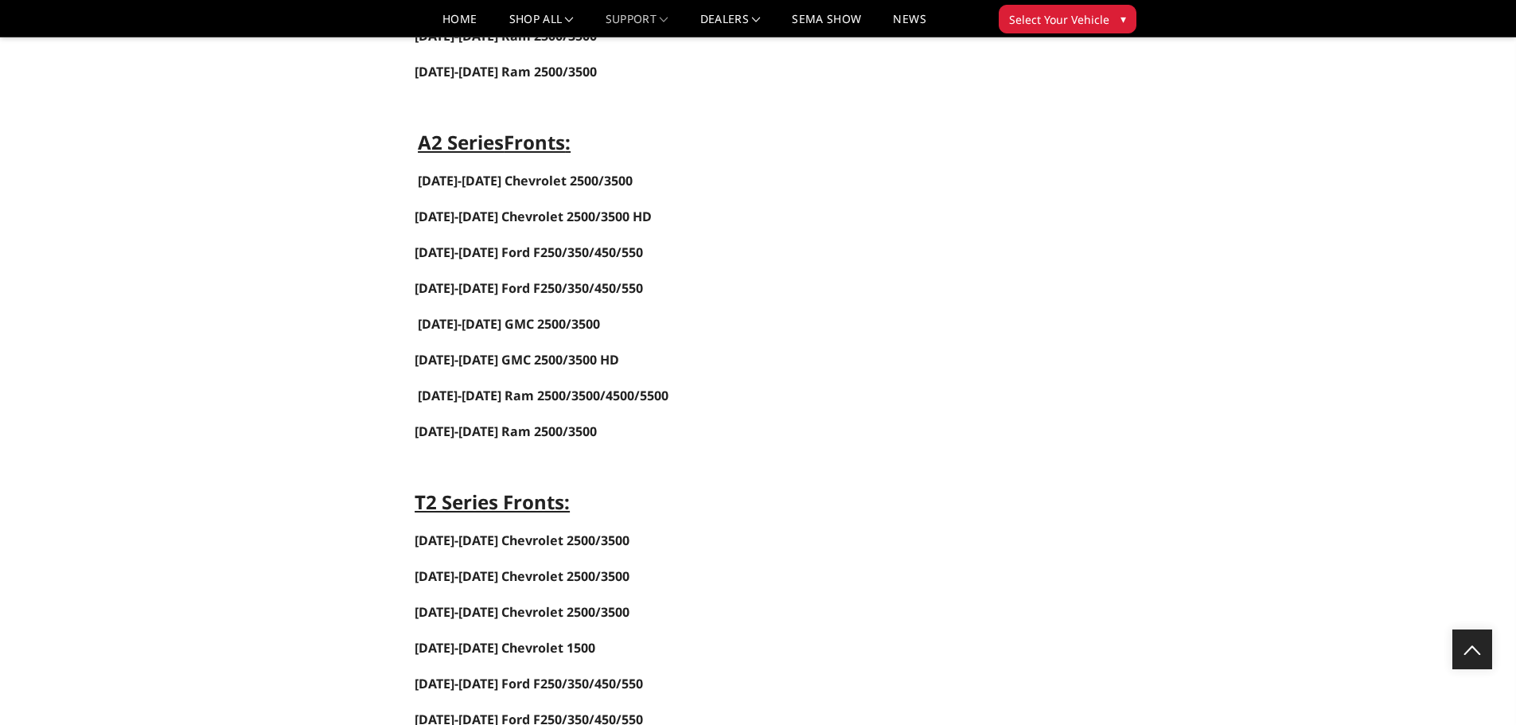 The image size is (1516, 725). What do you see at coordinates (1067, 19) in the screenshot?
I see `button: Select Your Vehicle` at bounding box center [1067, 19].